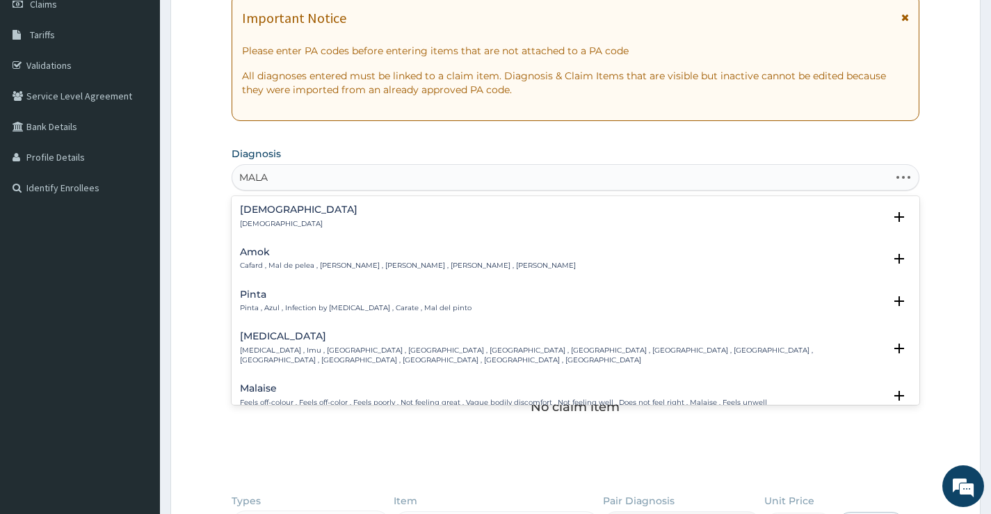 This screenshot has width=991, height=514. What do you see at coordinates (503, 388) in the screenshot?
I see `h4: Malaise` at bounding box center [503, 388].